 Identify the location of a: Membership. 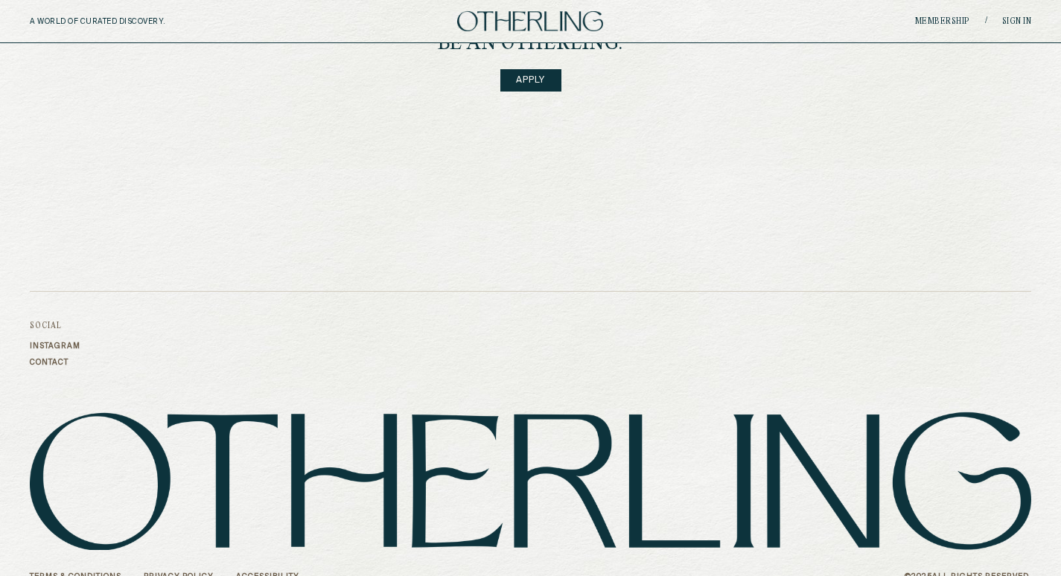
(943, 22).